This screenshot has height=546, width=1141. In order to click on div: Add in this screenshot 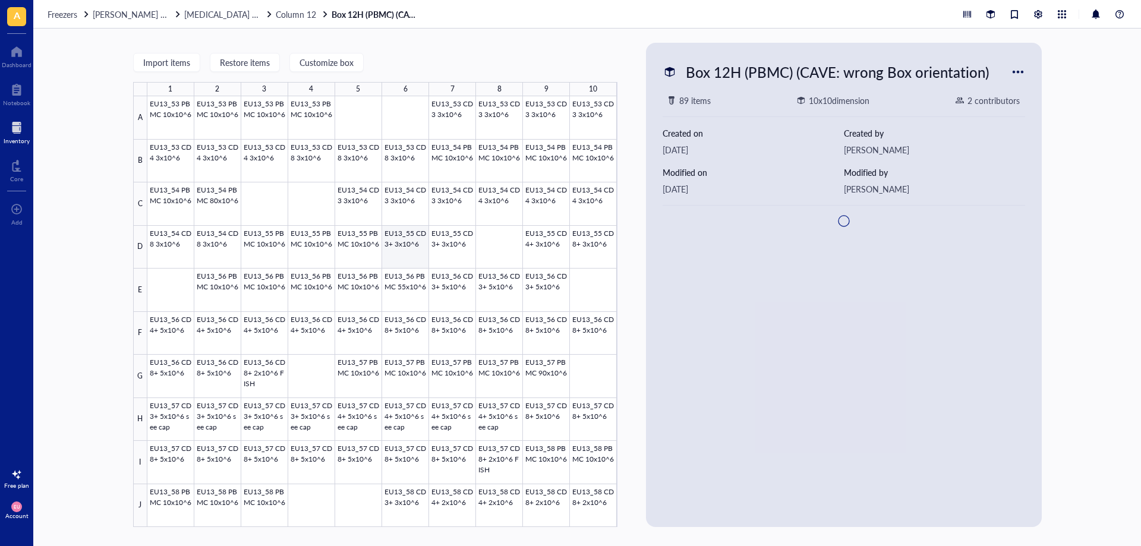, I will do `click(17, 222)`.